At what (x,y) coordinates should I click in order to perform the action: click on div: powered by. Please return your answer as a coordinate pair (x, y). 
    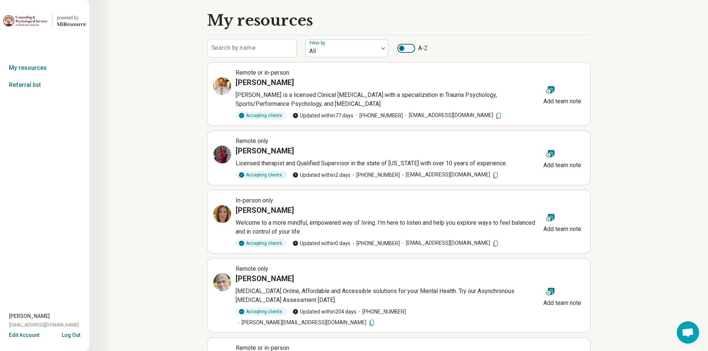
    Looking at the image, I should click on (71, 18).